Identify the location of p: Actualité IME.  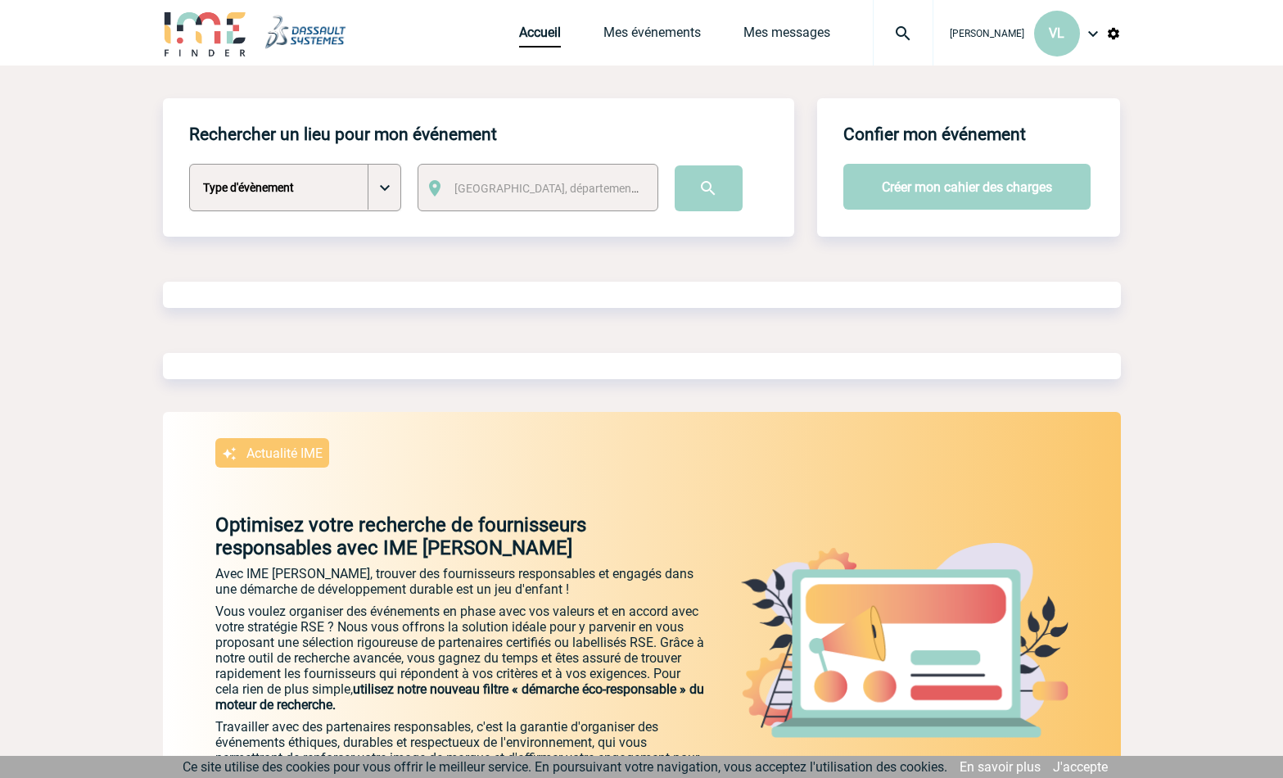
(284, 453).